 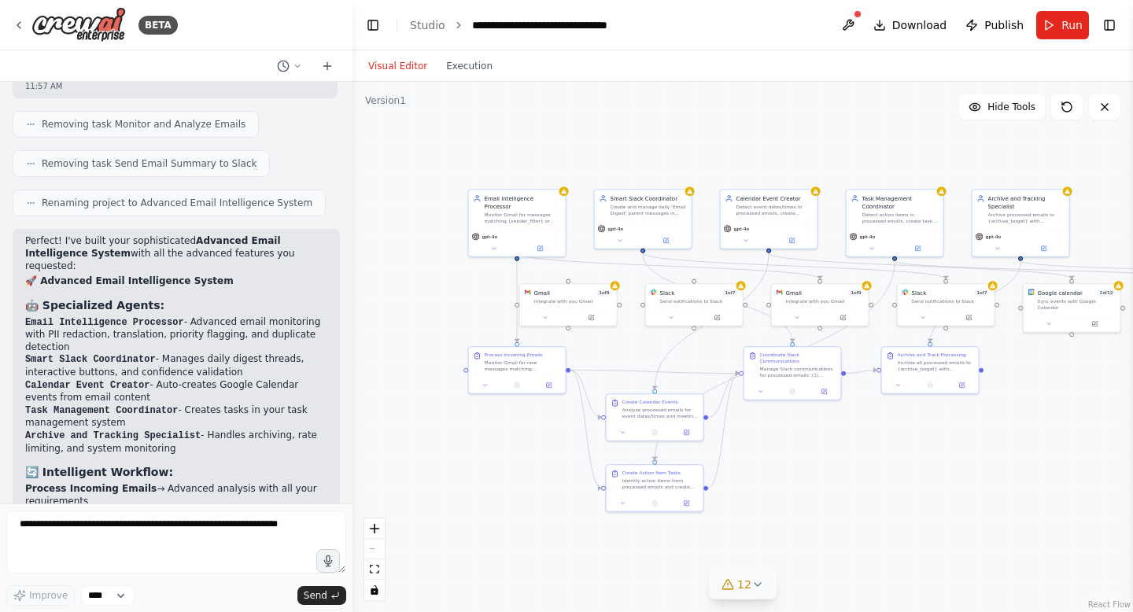 I want to click on span: Publish, so click(x=1004, y=25).